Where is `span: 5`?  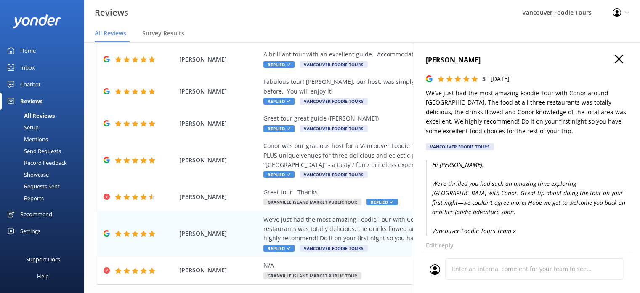
span: 5 is located at coordinates (484, 78).